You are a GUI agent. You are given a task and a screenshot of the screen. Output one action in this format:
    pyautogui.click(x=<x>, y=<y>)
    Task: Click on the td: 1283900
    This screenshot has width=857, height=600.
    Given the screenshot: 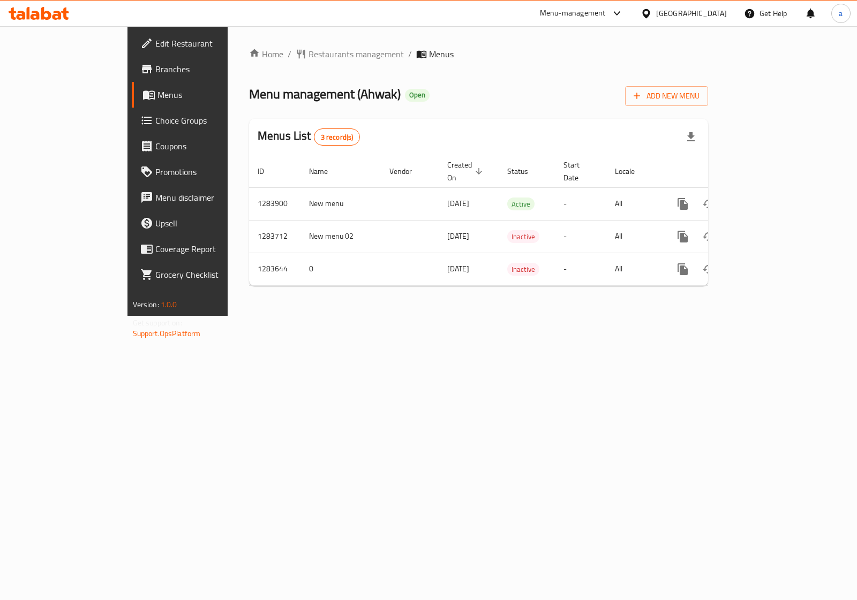 What is the action you would take?
    pyautogui.click(x=275, y=204)
    